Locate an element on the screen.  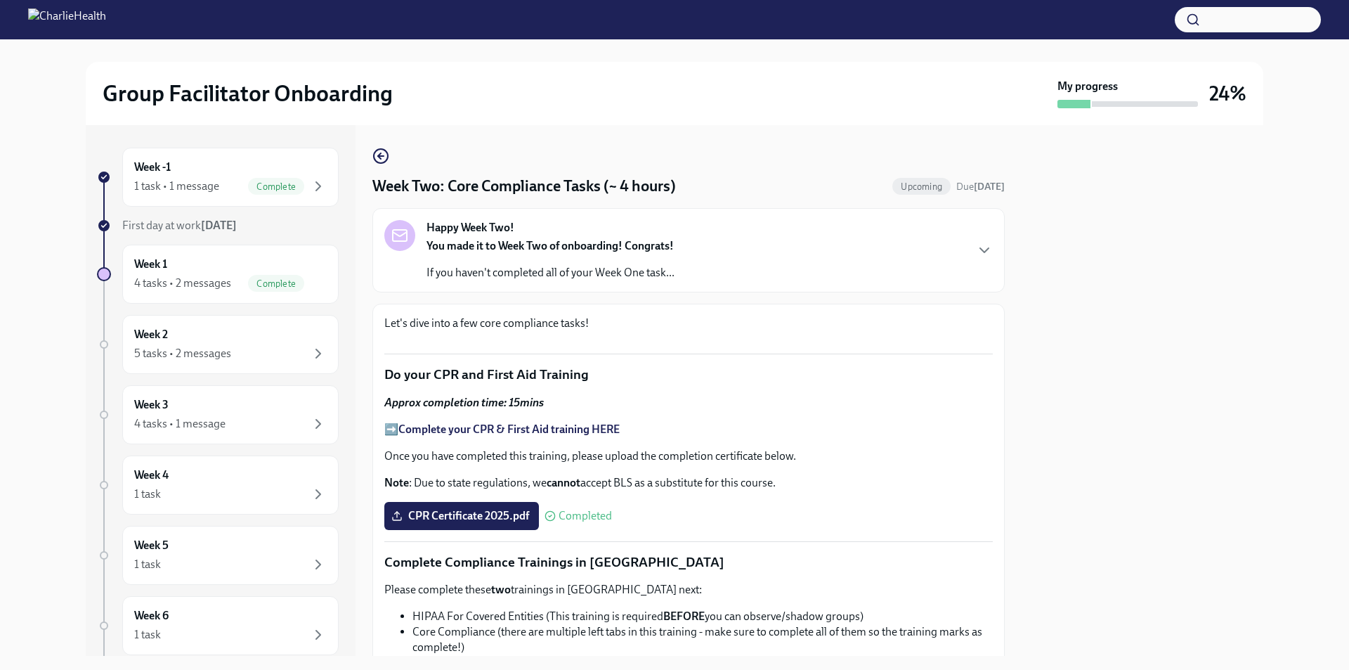
span: First day at work is located at coordinates (179, 225).